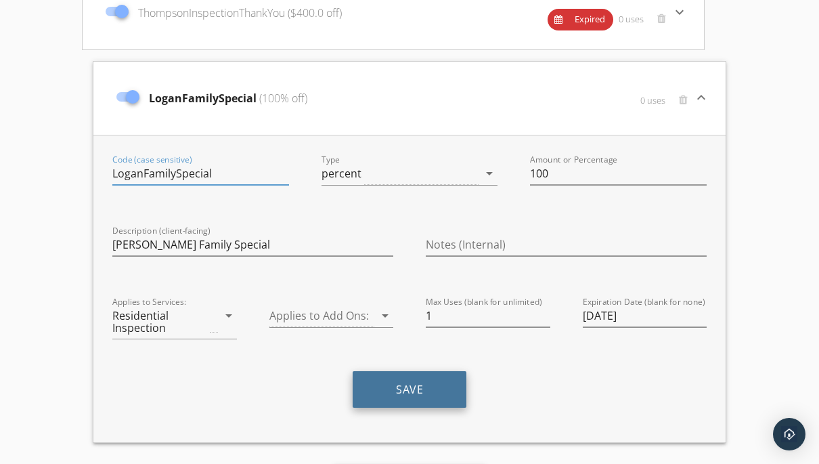  What do you see at coordinates (590, 20) in the screenshot?
I see `span: Expired` at bounding box center [590, 20].